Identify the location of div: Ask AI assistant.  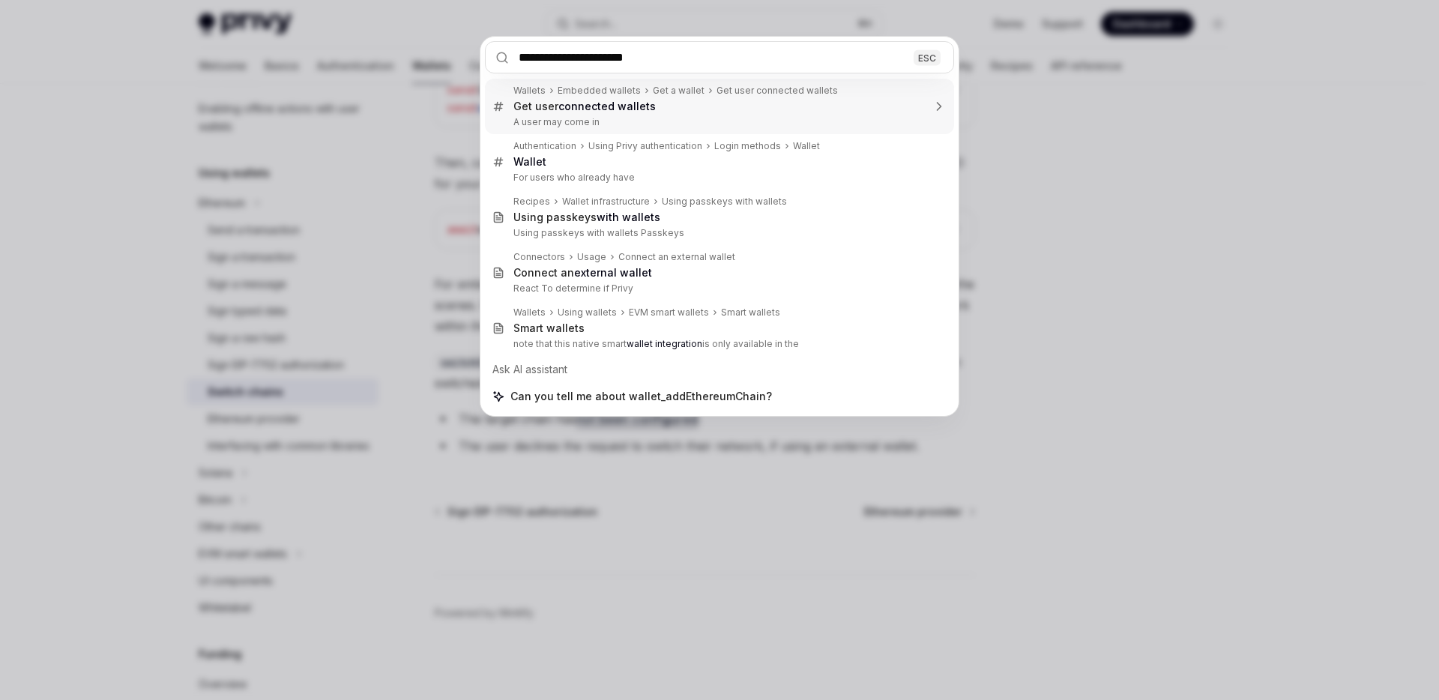
(720, 370).